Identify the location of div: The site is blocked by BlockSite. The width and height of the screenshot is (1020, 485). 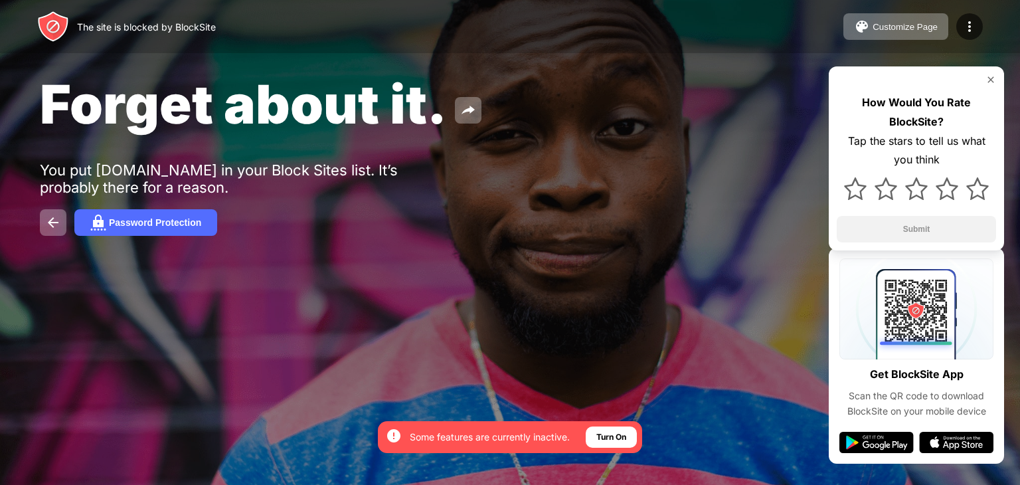
(146, 27).